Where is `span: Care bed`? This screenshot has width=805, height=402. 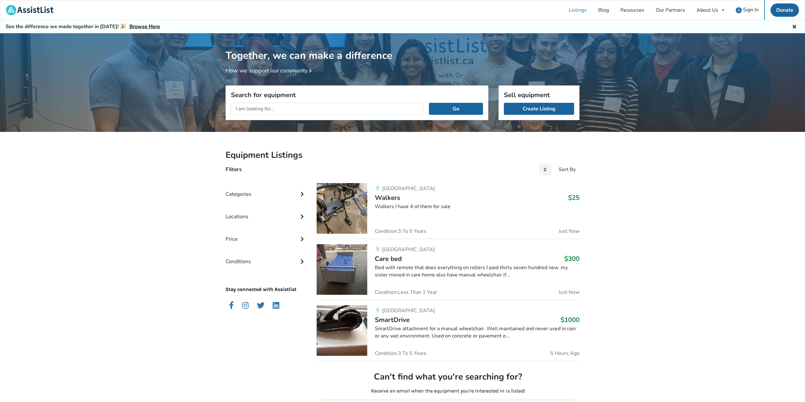 span: Care bed is located at coordinates (388, 259).